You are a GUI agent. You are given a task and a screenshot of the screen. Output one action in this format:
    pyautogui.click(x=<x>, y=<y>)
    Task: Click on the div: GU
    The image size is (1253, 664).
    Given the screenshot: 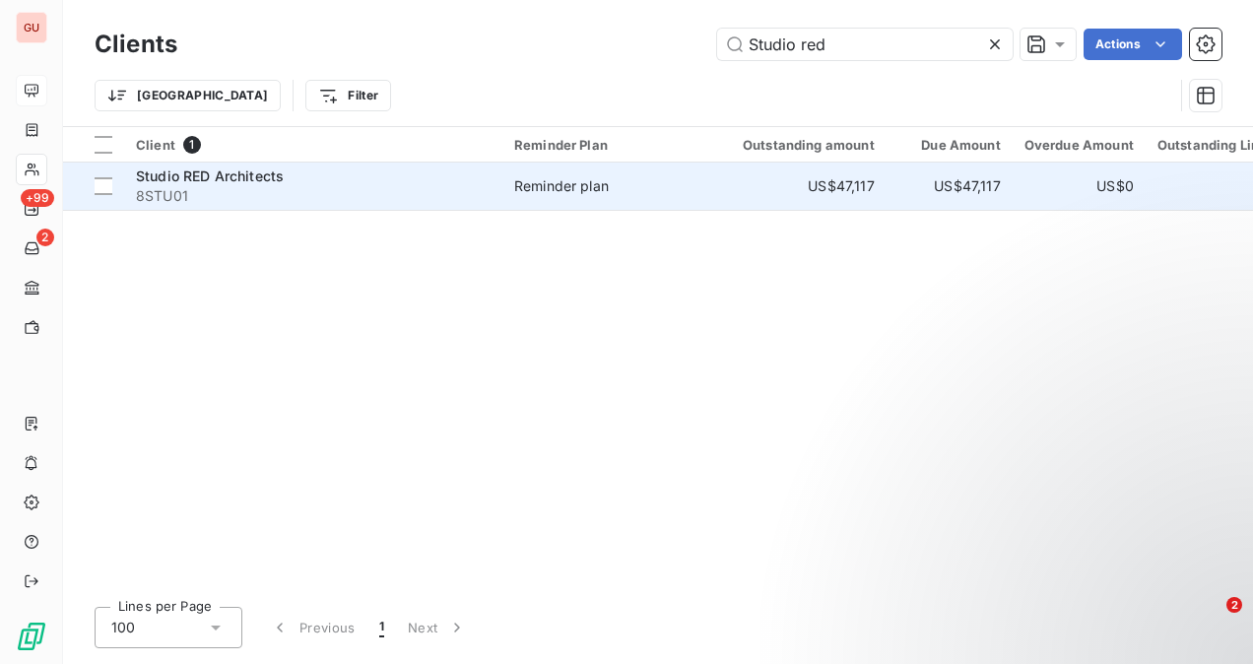 What is the action you would take?
    pyautogui.click(x=32, y=28)
    